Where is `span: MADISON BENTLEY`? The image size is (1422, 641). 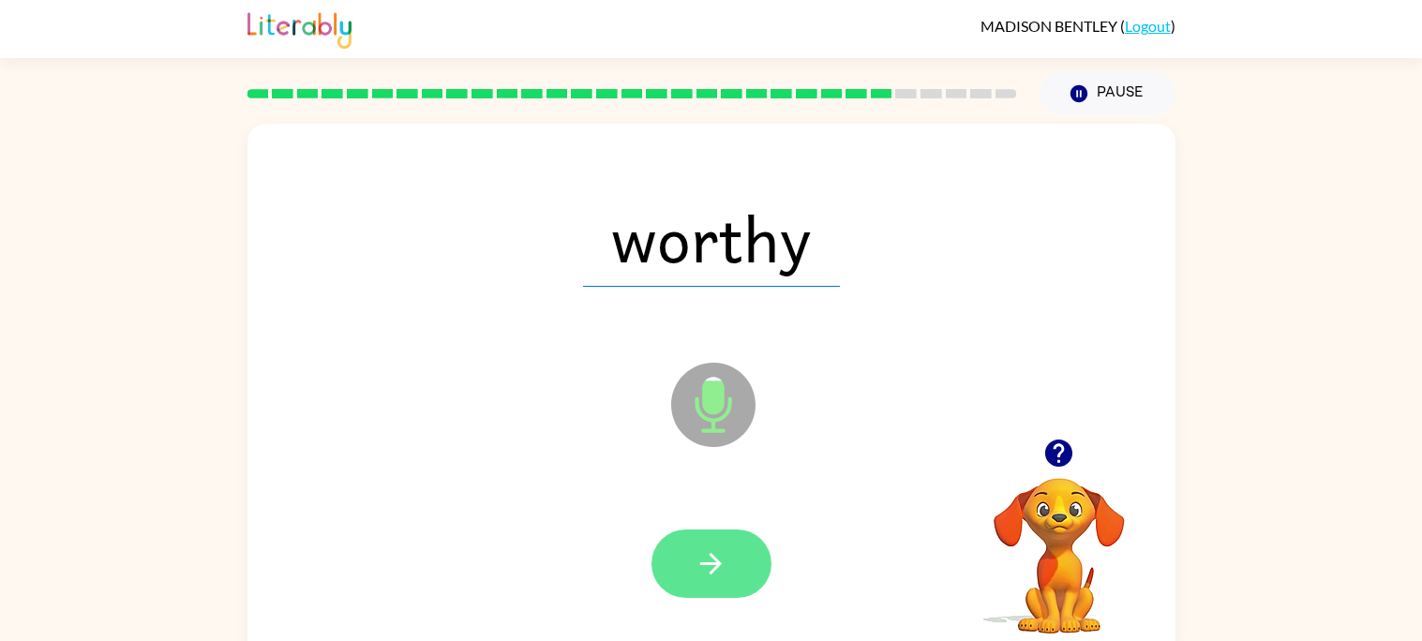
span: MADISON BENTLEY is located at coordinates (1050, 25).